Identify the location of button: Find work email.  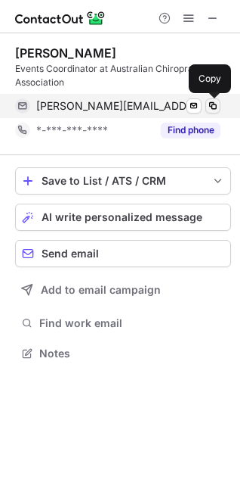
(123, 323).